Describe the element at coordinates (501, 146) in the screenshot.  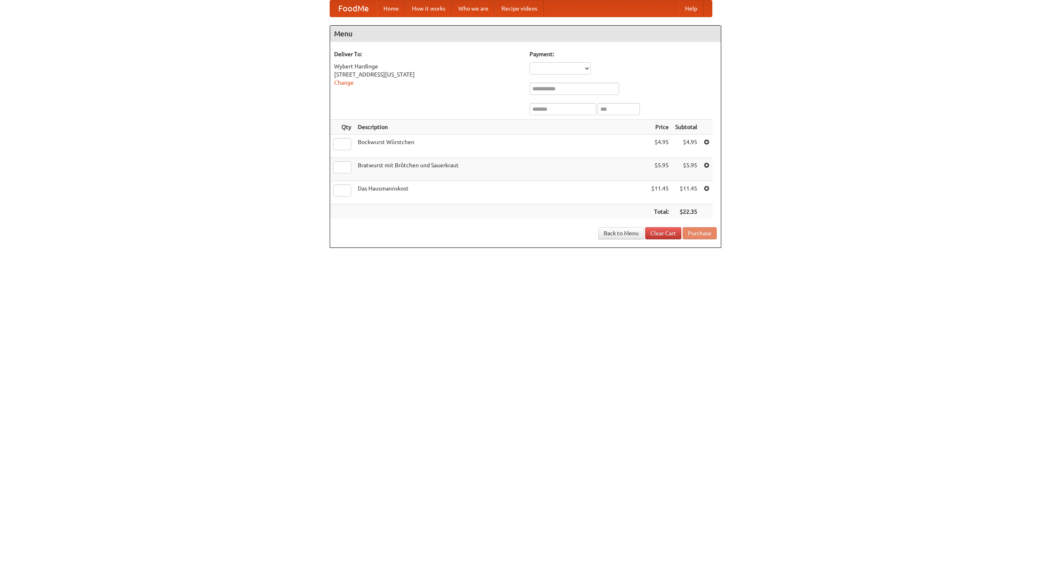
I see `td: Bockwurst Würstchen` at that location.